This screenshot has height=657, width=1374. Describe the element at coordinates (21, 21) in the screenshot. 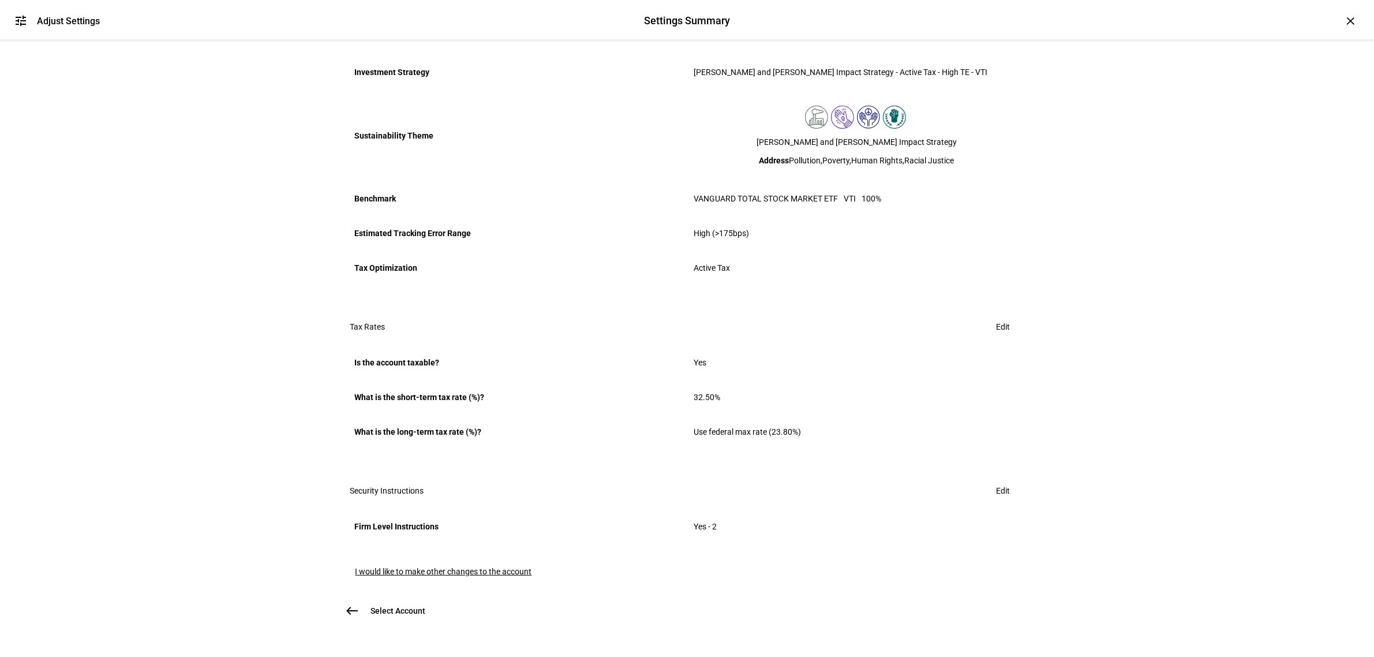

I see `mat-icon: tune` at that location.